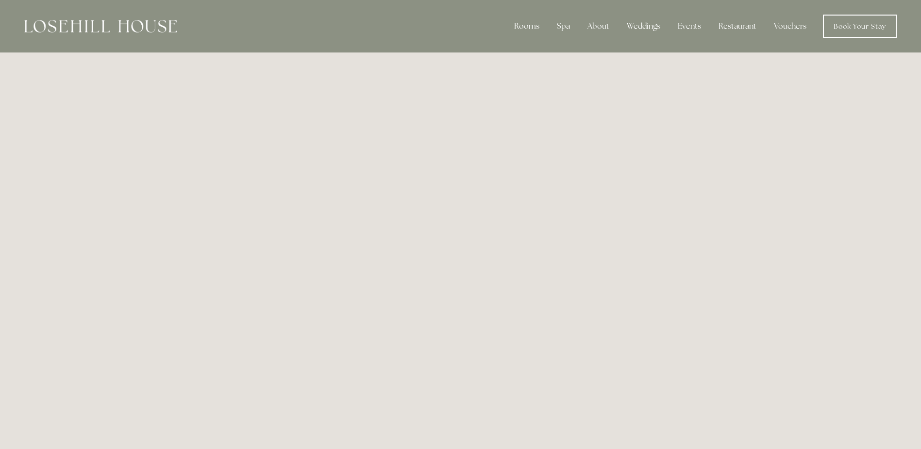 Image resolution: width=921 pixels, height=449 pixels. What do you see at coordinates (598, 26) in the screenshot?
I see `div: About` at bounding box center [598, 26].